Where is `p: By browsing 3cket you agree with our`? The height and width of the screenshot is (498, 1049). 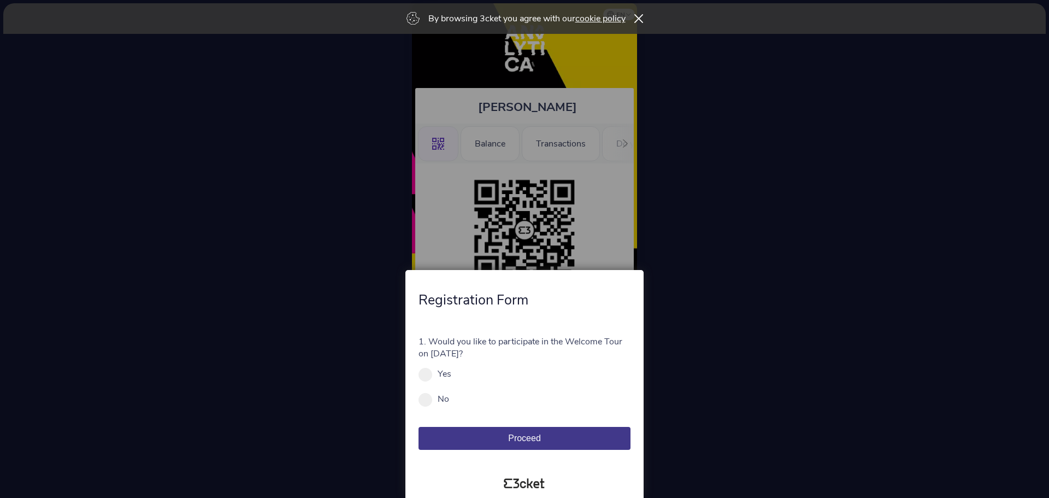
p: By browsing 3cket you agree with our is located at coordinates (527, 19).